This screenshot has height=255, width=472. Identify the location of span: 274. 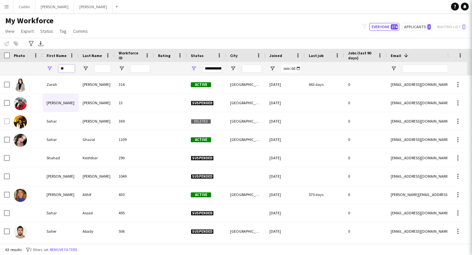
(394, 27).